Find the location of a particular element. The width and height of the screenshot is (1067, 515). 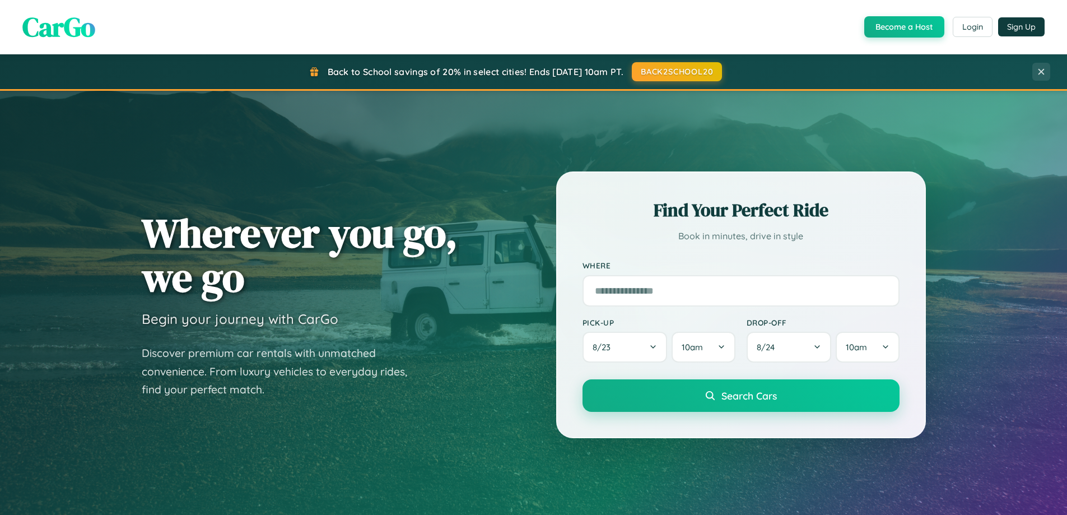

button: Sign Up is located at coordinates (1021, 27).